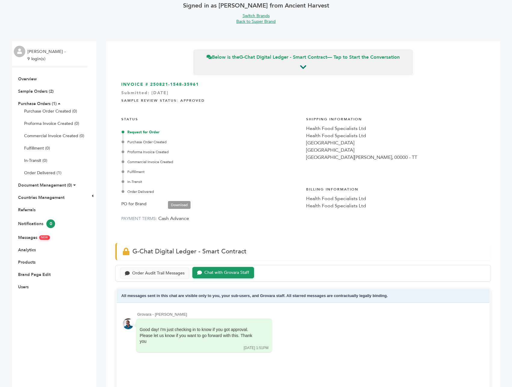 The height and width of the screenshot is (387, 512). Describe the element at coordinates (51, 123) in the screenshot. I see `a: Proforma Invoice Created (0)` at that location.